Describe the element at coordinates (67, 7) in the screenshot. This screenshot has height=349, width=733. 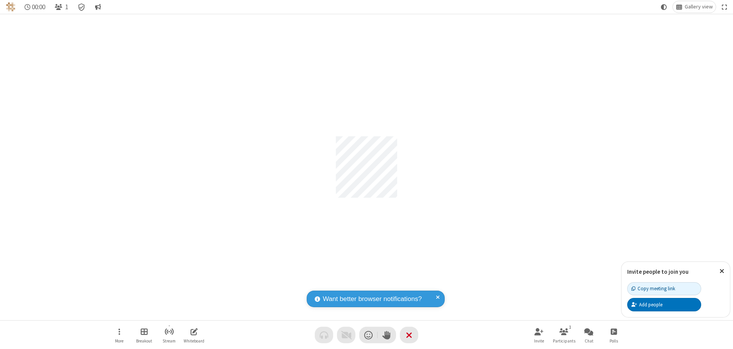
I see `span: 1` at that location.